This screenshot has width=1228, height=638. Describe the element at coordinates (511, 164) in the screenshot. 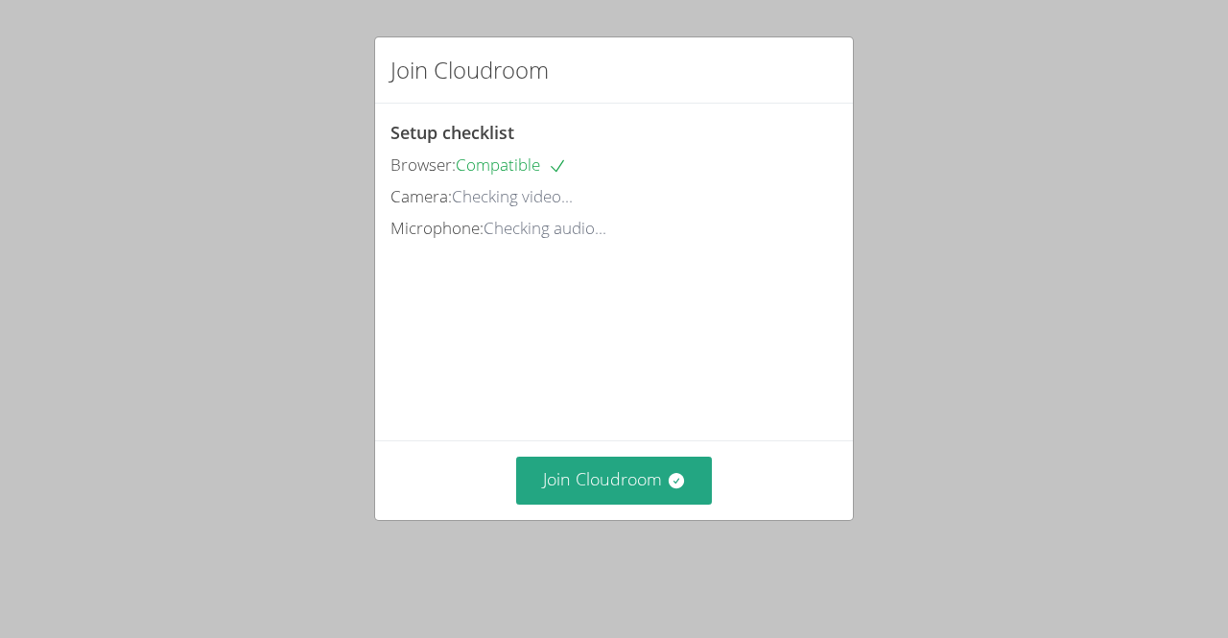

I see `span: Compatible` at that location.